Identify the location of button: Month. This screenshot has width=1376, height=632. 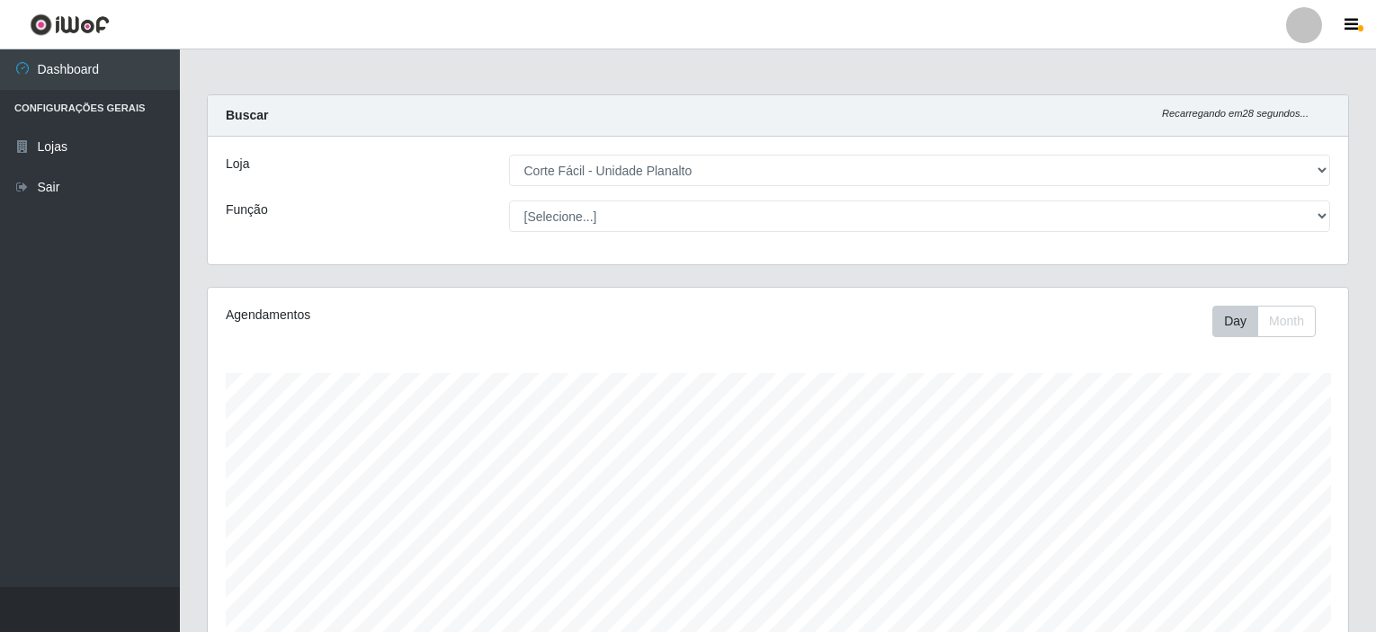
(1286, 321).